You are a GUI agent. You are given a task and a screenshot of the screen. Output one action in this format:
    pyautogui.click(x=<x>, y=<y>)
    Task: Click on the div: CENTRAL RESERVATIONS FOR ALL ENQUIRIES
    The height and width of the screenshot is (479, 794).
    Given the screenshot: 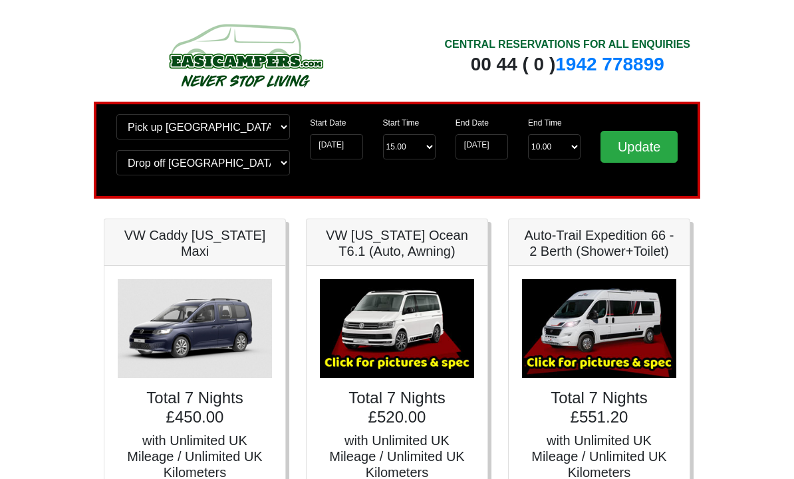 What is the action you would take?
    pyautogui.click(x=567, y=45)
    